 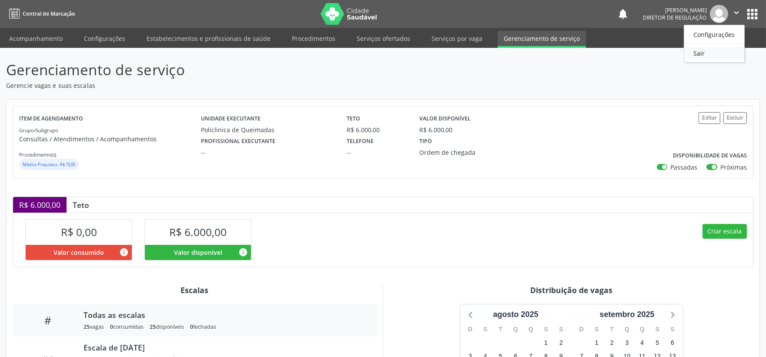 What do you see at coordinates (546, 343) in the screenshot?
I see `span: sexta-feira, 1 de agosto de 2025` at bounding box center [546, 343].